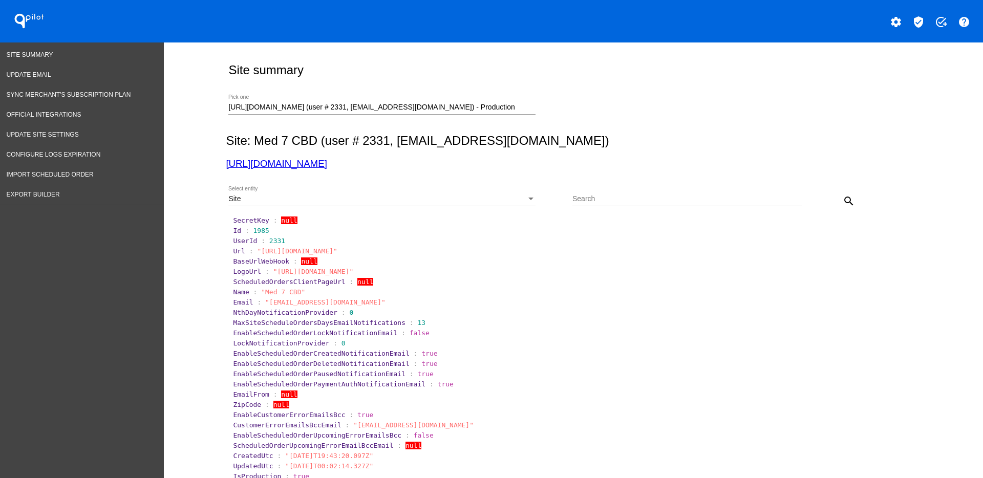 This screenshot has height=478, width=983. What do you see at coordinates (69, 95) in the screenshot?
I see `span: Sync Merchant's Subscription Plan` at bounding box center [69, 95].